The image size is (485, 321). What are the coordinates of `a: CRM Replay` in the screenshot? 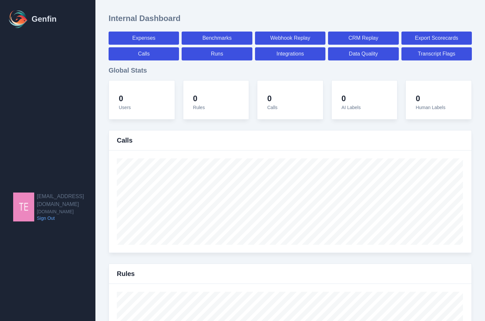 It's located at (363, 38).